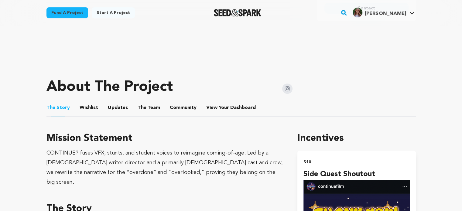  I want to click on span: Team, so click(149, 108).